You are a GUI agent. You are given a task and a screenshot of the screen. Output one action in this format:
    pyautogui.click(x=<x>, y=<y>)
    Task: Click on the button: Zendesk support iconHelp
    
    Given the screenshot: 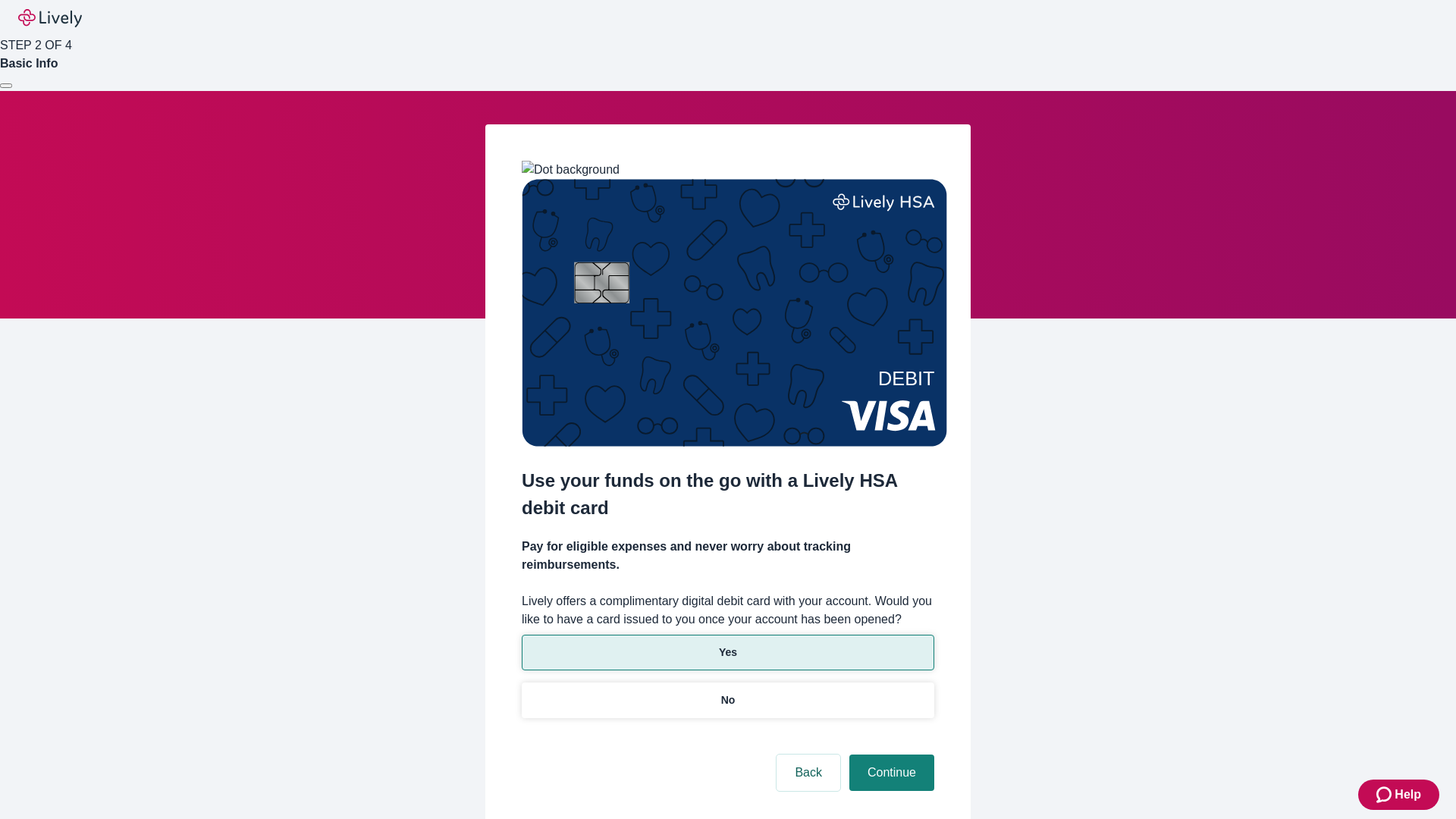 What is the action you would take?
    pyautogui.click(x=1398, y=794)
    